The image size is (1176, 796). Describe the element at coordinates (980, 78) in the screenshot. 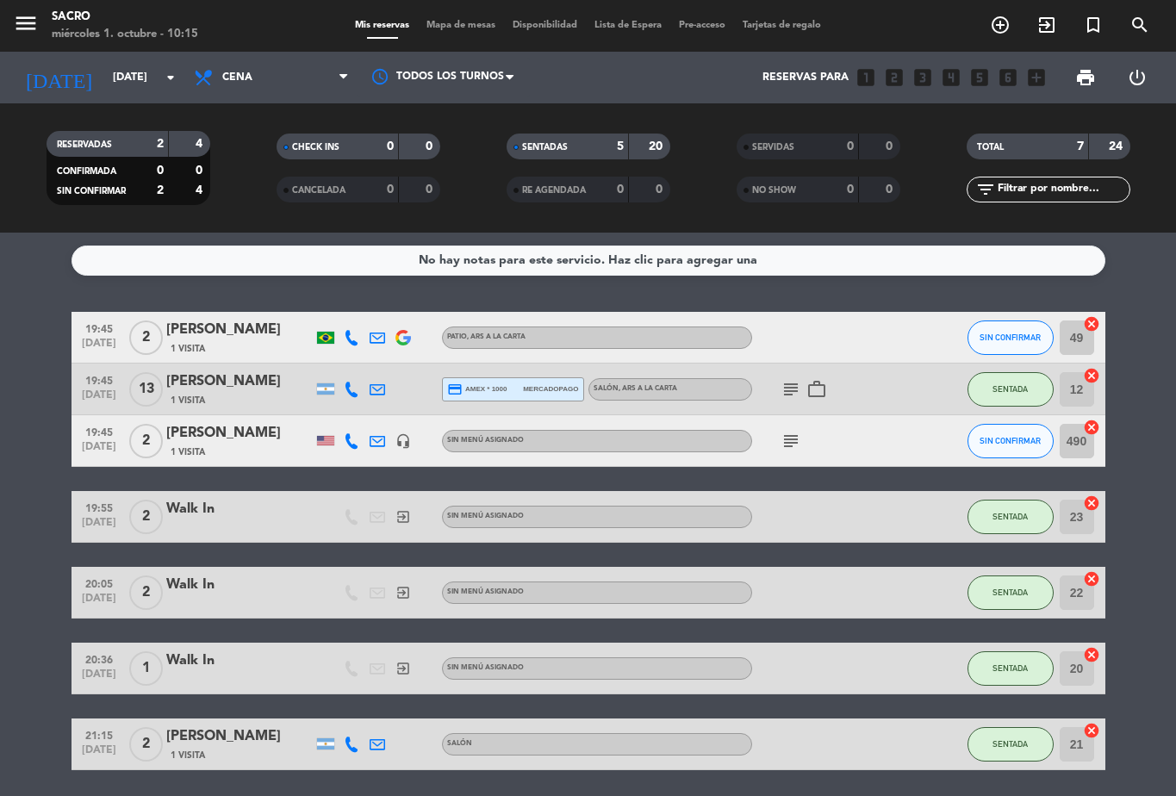

I see `i: looks_5` at that location.